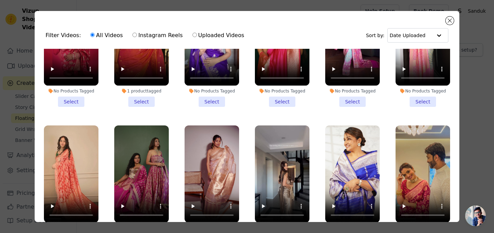 The width and height of the screenshot is (494, 233). What do you see at coordinates (450, 21) in the screenshot?
I see `button: Close modal` at bounding box center [450, 21].